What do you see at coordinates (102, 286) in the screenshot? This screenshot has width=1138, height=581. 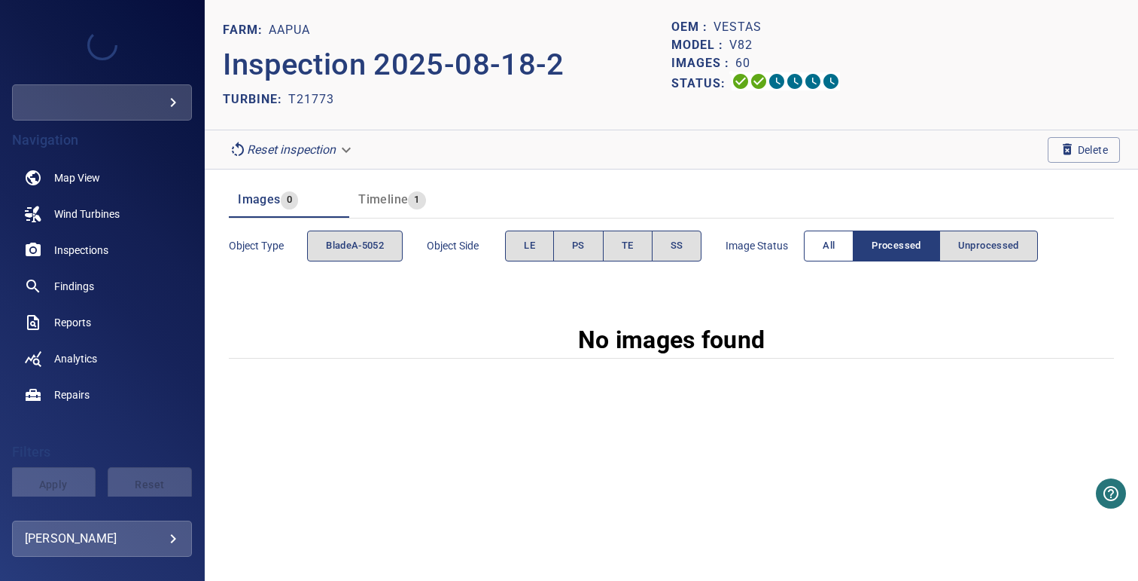 I see `a: findings noActive` at bounding box center [102, 286].